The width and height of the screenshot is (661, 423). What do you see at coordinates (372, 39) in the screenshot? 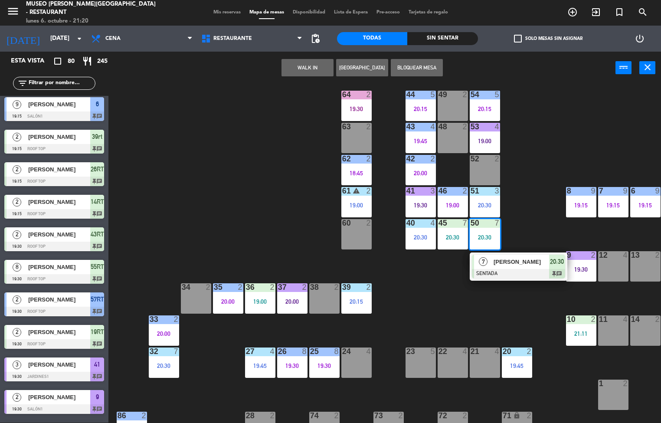
I see `div: Todas` at bounding box center [372, 39].